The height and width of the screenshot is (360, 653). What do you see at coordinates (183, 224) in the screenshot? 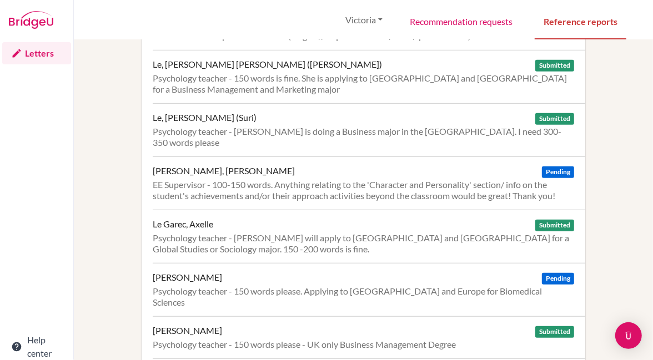
I see `div: Le Garec, Axelle` at bounding box center [183, 224].